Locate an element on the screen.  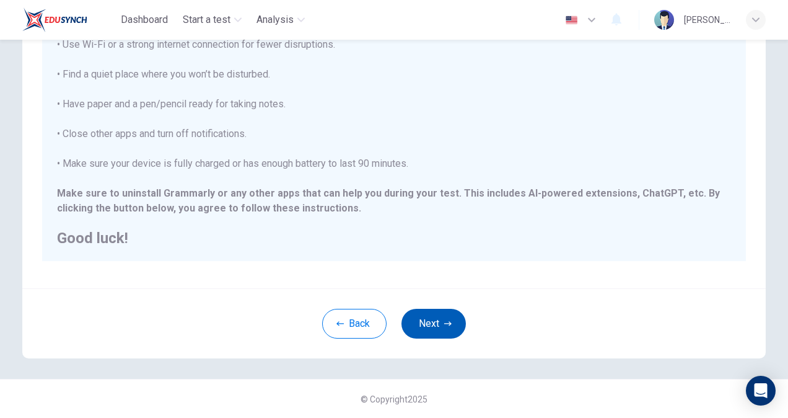
button: Dashboard is located at coordinates (144, 20).